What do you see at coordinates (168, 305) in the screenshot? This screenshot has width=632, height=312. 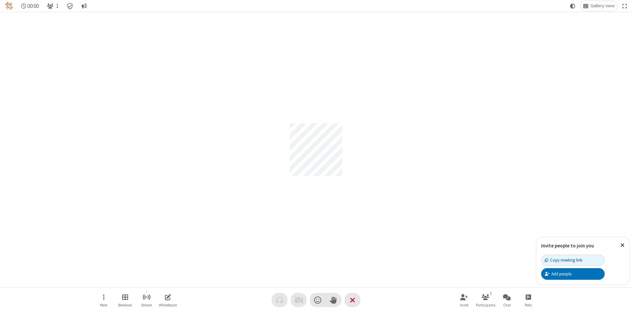 I see `span: Whiteboard` at bounding box center [168, 305].